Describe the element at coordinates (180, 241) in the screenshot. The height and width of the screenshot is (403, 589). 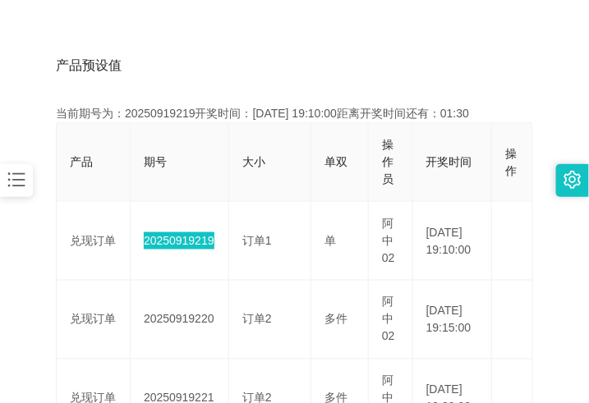
I see `td: 20250919219` at that location.